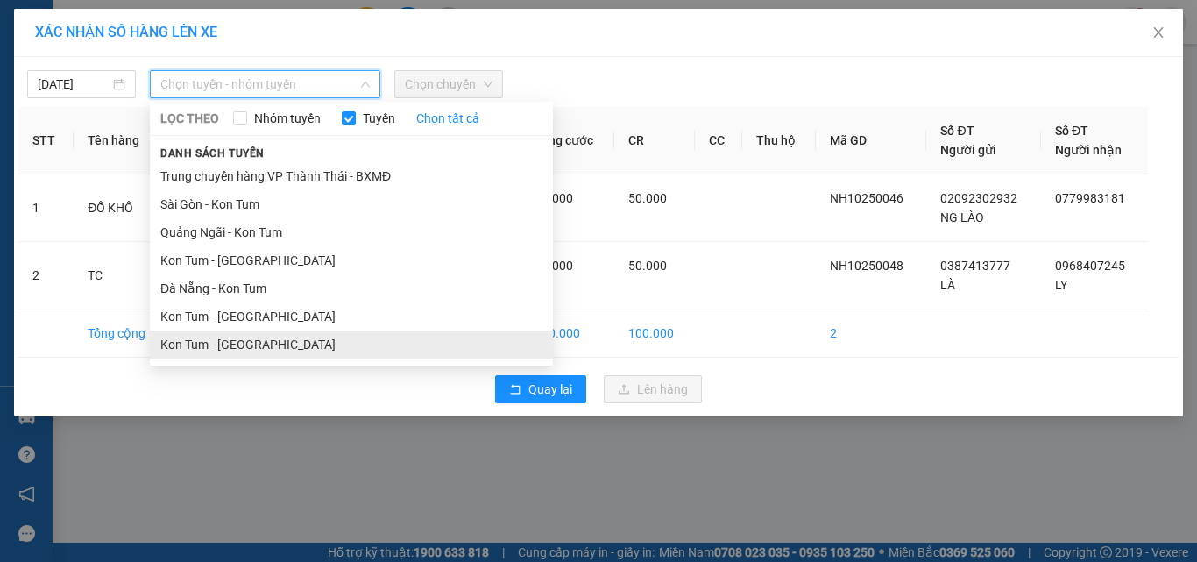 The height and width of the screenshot is (562, 1197). Describe the element at coordinates (550, 389) in the screenshot. I see `span: Quay lại` at that location.